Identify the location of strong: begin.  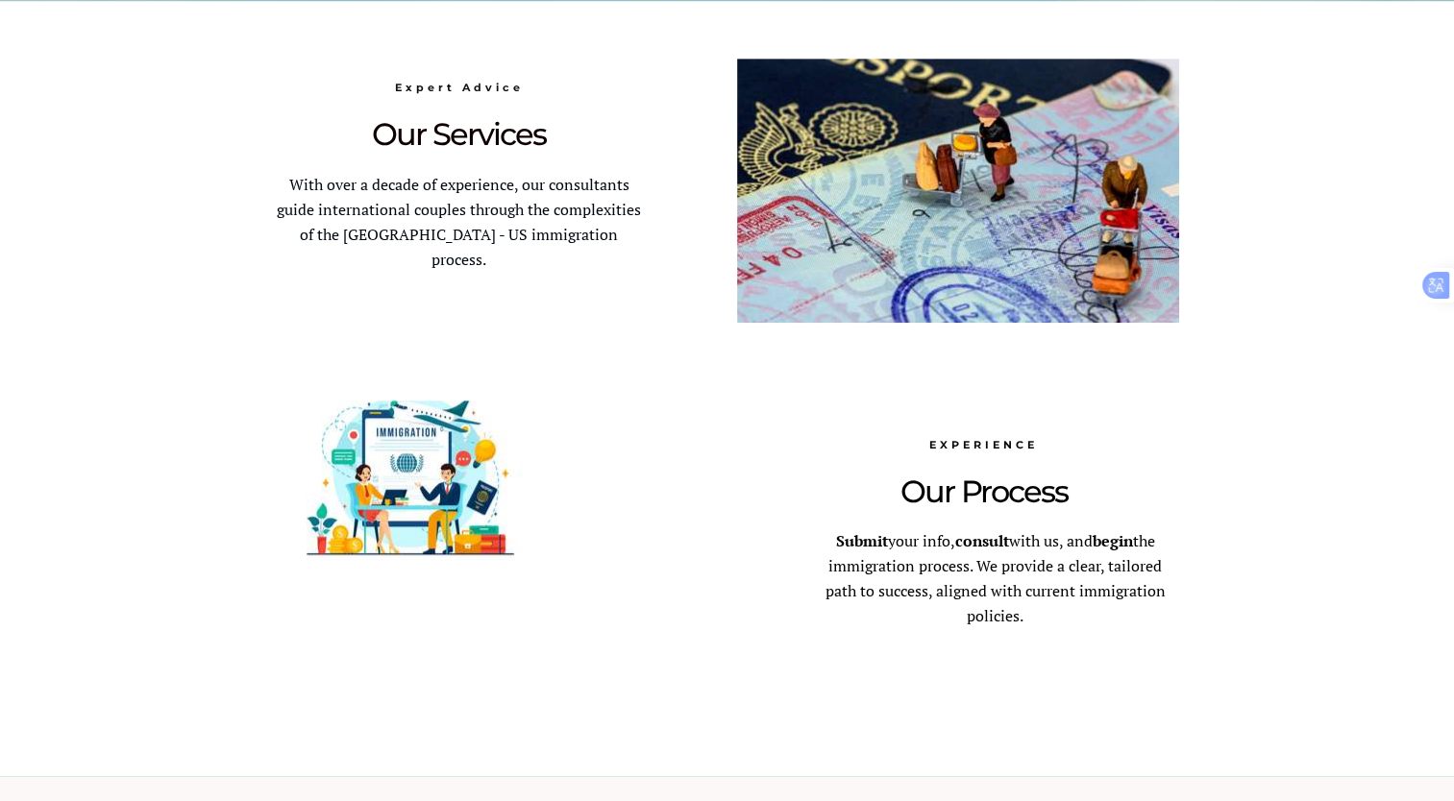
(1113, 541).